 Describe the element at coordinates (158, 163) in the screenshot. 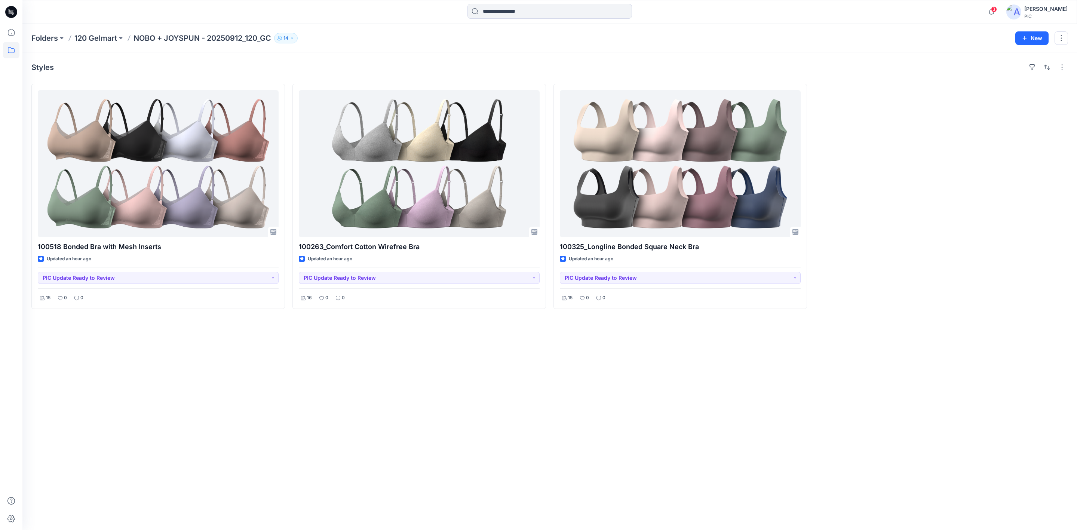

I see `a: 100518 Bonded Bra with Mesh Inserts` at that location.